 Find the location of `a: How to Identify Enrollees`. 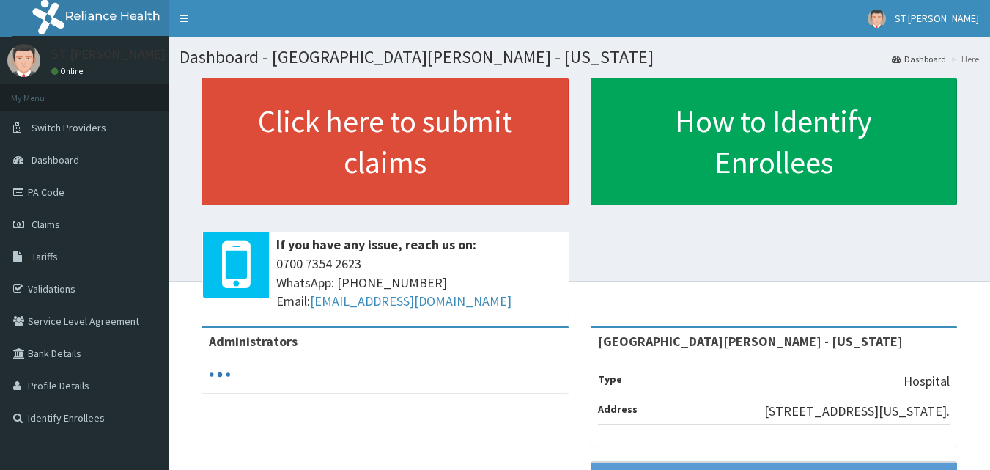

a: How to Identify Enrollees is located at coordinates (773, 141).